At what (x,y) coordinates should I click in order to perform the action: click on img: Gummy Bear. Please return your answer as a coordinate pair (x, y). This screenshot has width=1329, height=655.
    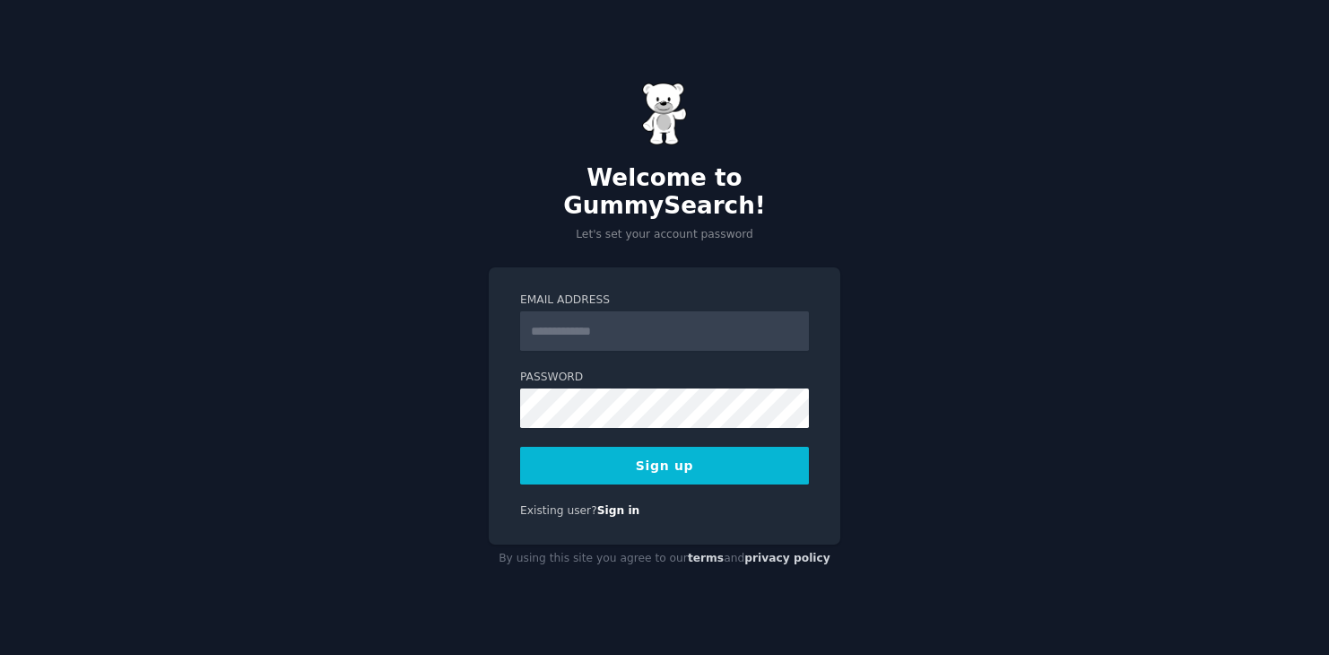
    Looking at the image, I should click on (665, 114).